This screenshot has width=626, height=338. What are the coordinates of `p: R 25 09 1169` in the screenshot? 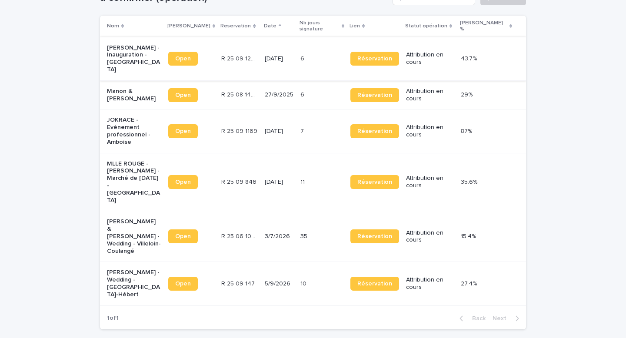 It's located at (240, 130).